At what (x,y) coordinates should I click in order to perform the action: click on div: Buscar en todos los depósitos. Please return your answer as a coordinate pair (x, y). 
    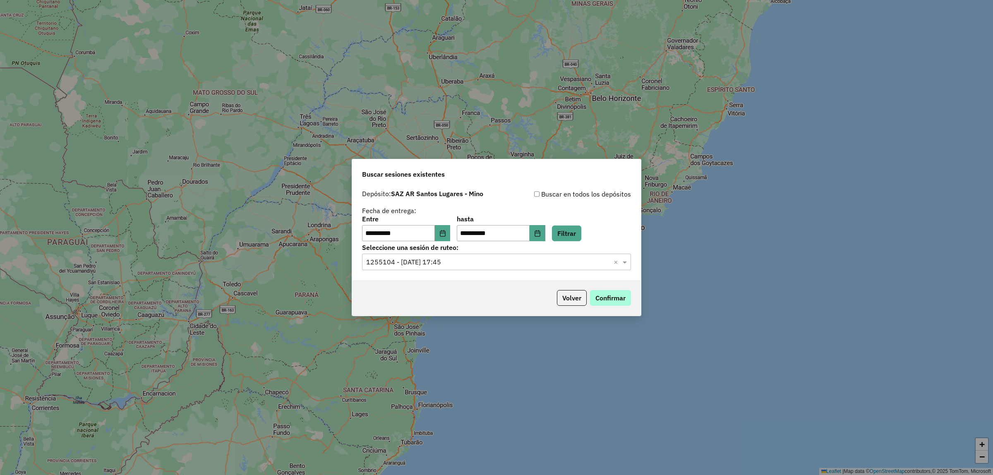
    Looking at the image, I should click on (564, 194).